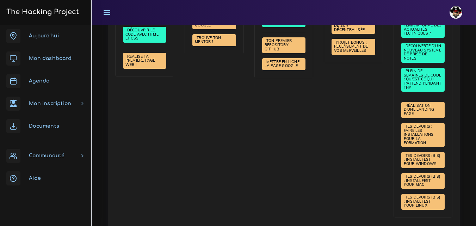 The image size is (476, 226). Describe the element at coordinates (35, 178) in the screenshot. I see `span: Aide` at that location.